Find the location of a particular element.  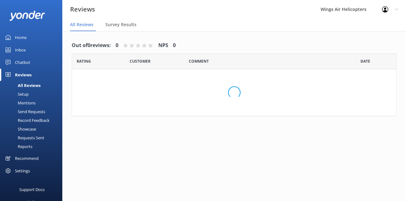

div: Chatbot is located at coordinates (22, 62).